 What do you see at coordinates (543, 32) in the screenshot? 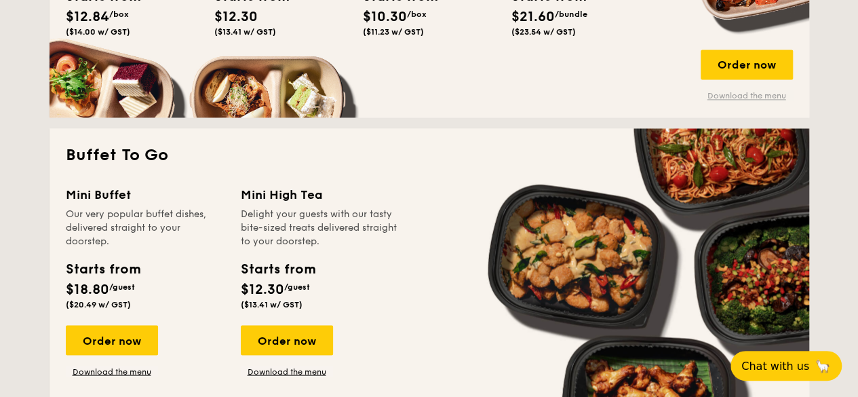
I see `span: ($23.54 w/ GST)` at bounding box center [543, 32].